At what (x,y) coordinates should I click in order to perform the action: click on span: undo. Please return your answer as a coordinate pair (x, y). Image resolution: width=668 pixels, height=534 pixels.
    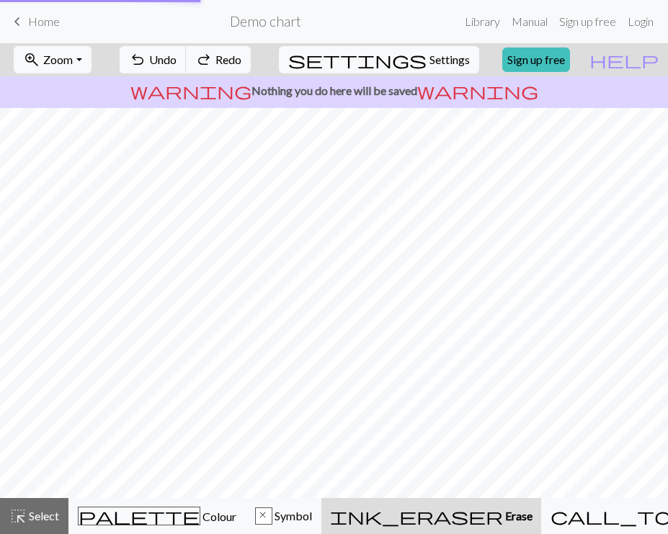
    Looking at the image, I should click on (138, 60).